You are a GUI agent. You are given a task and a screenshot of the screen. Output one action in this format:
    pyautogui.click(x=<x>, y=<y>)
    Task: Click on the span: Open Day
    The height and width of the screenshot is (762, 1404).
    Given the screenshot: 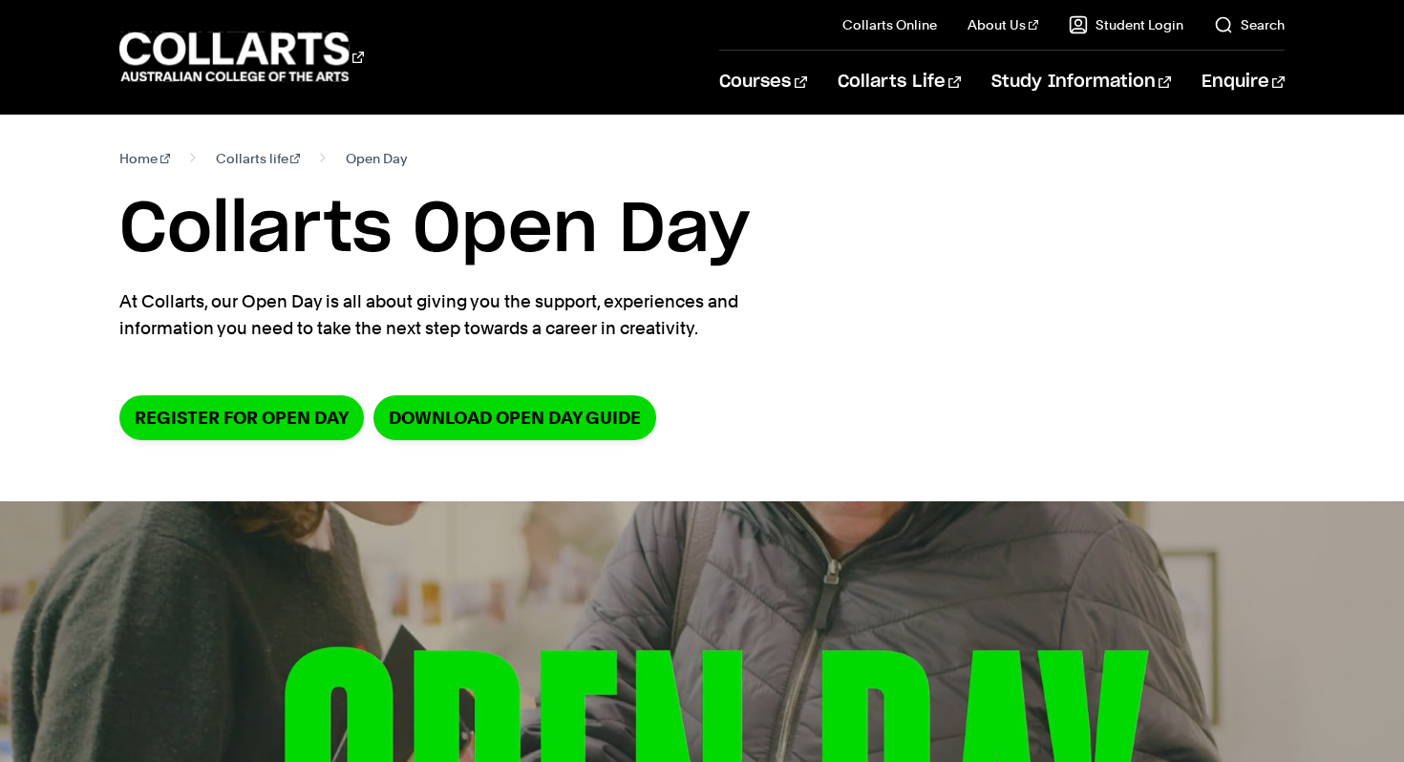 What is the action you would take?
    pyautogui.click(x=376, y=159)
    